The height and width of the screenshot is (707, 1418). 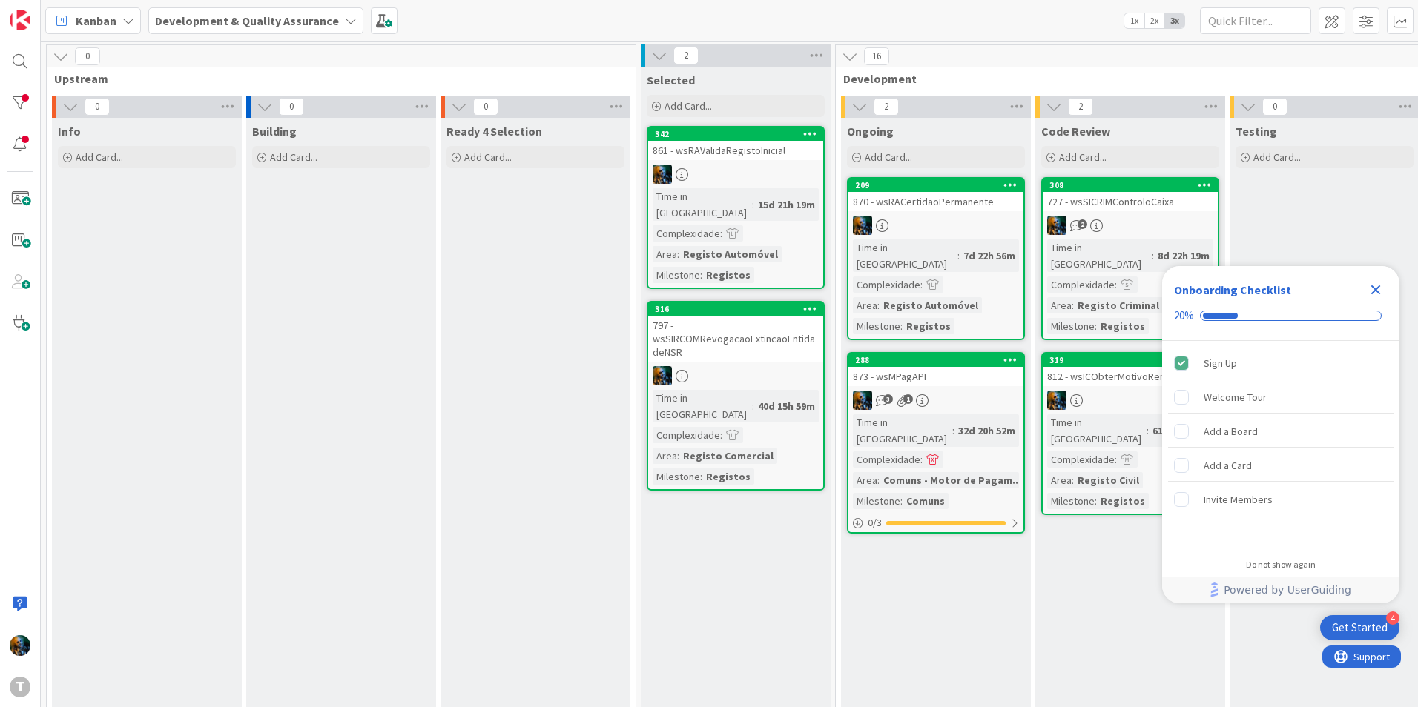 I want to click on div: Invite Members is incomplete., so click(x=1280, y=500).